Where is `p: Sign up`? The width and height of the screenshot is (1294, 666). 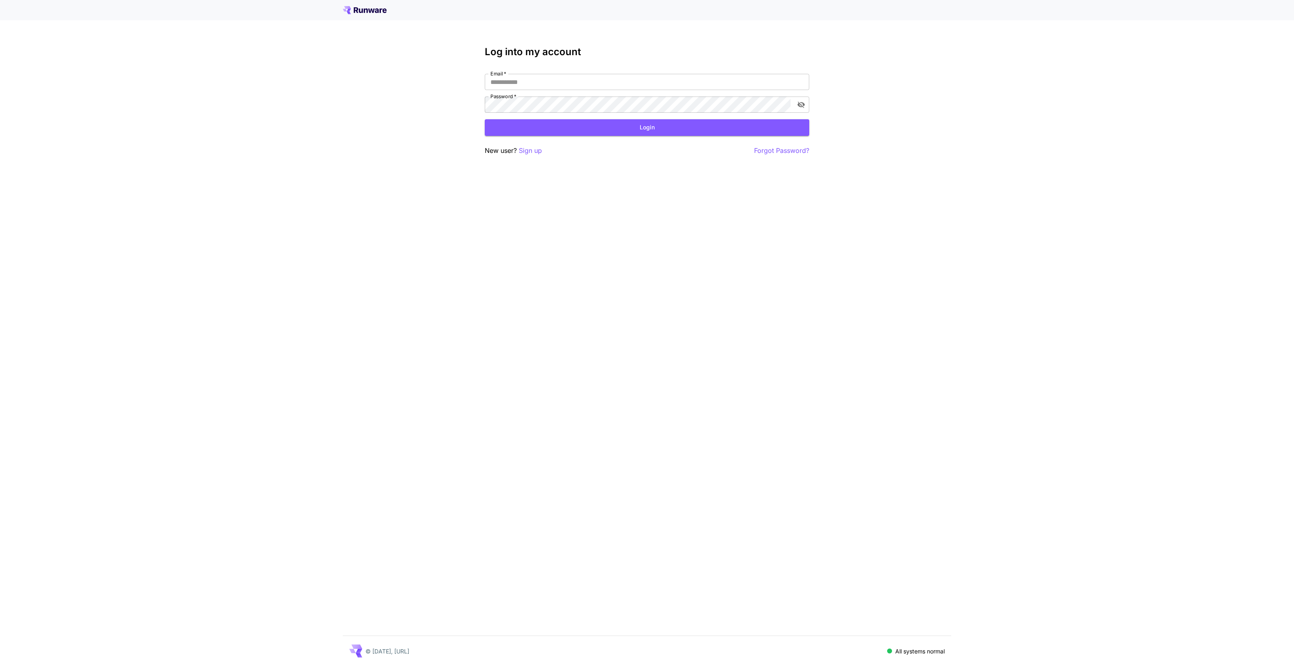 p: Sign up is located at coordinates (530, 150).